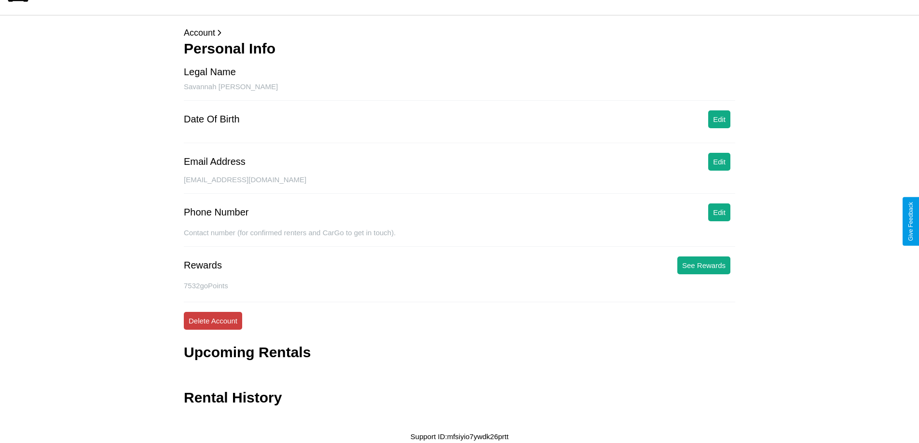 The image size is (919, 443). Describe the element at coordinates (459, 286) in the screenshot. I see `p: 7532 goPoints` at that location.